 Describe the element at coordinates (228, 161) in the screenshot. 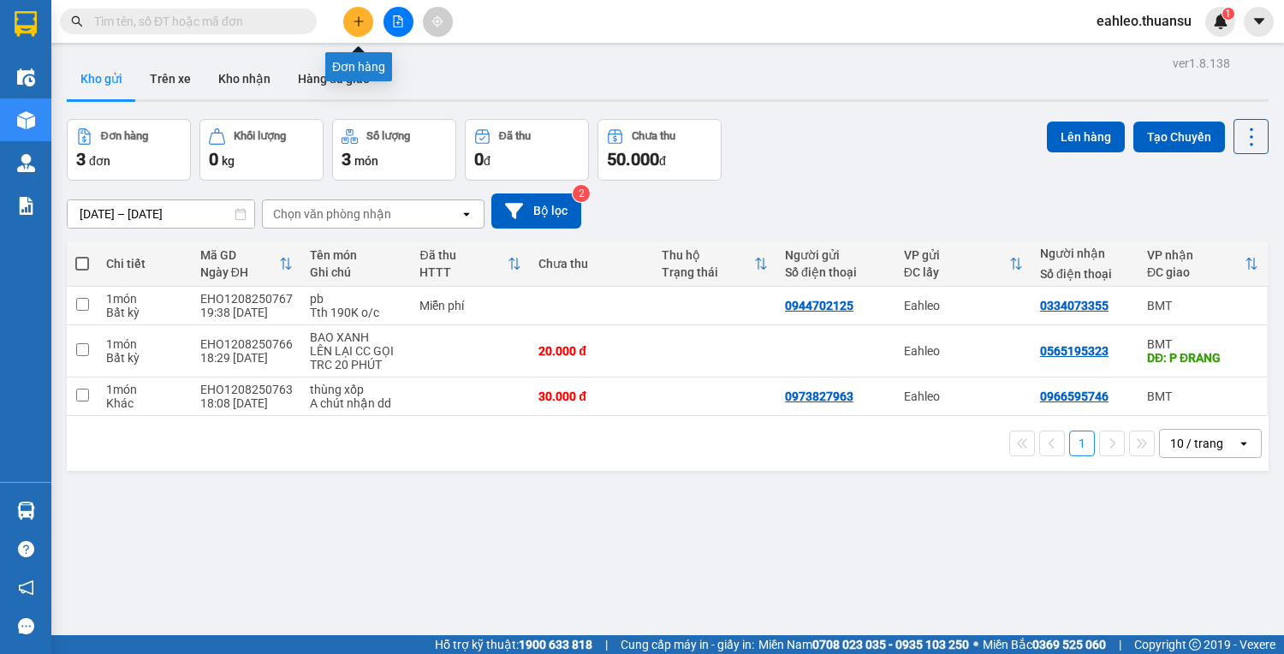

I see `span: kg` at that location.